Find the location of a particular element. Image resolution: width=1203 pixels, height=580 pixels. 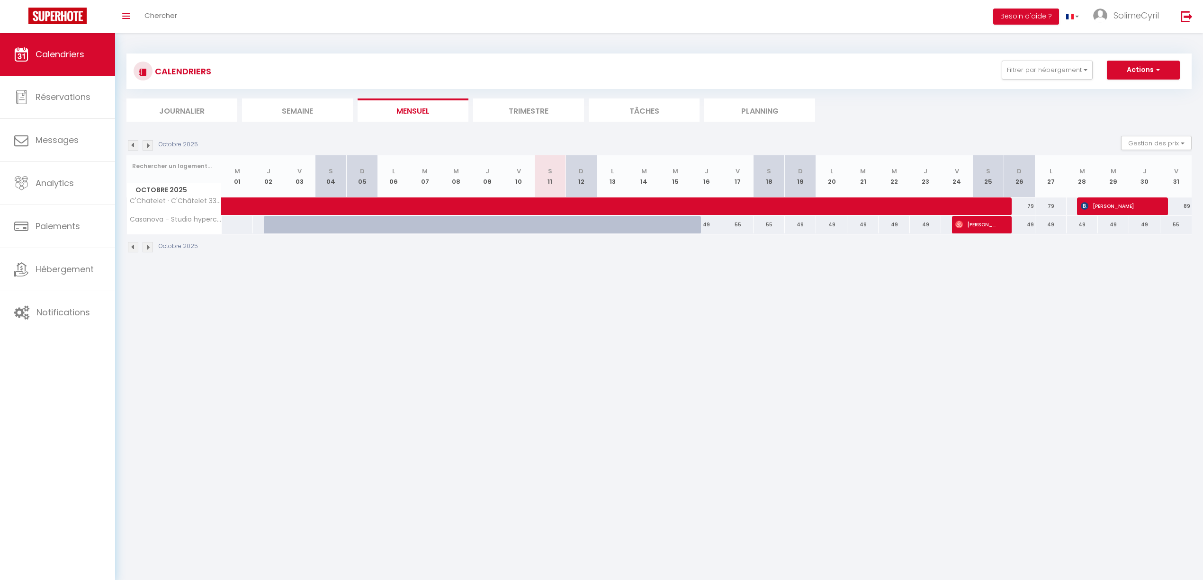

input: Rechercher un logement... is located at coordinates (174, 166).